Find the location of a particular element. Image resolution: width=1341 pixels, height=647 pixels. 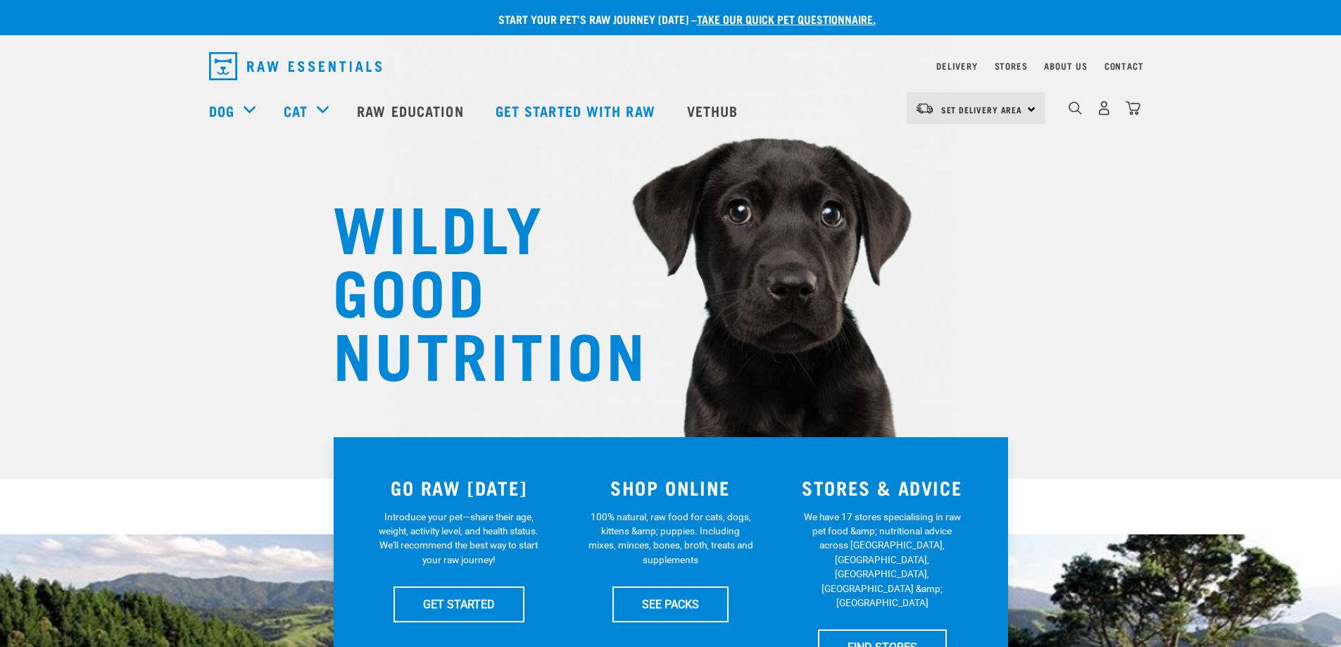

a: SEE PACKS is located at coordinates (670, 604).